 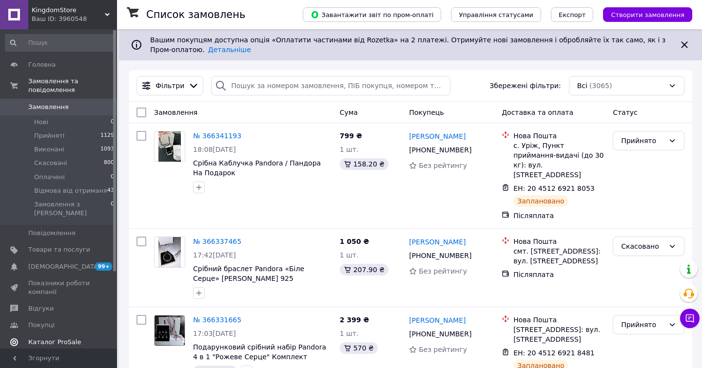 What do you see at coordinates (68, 10) in the screenshot?
I see `span: KingdomStore` at bounding box center [68, 10].